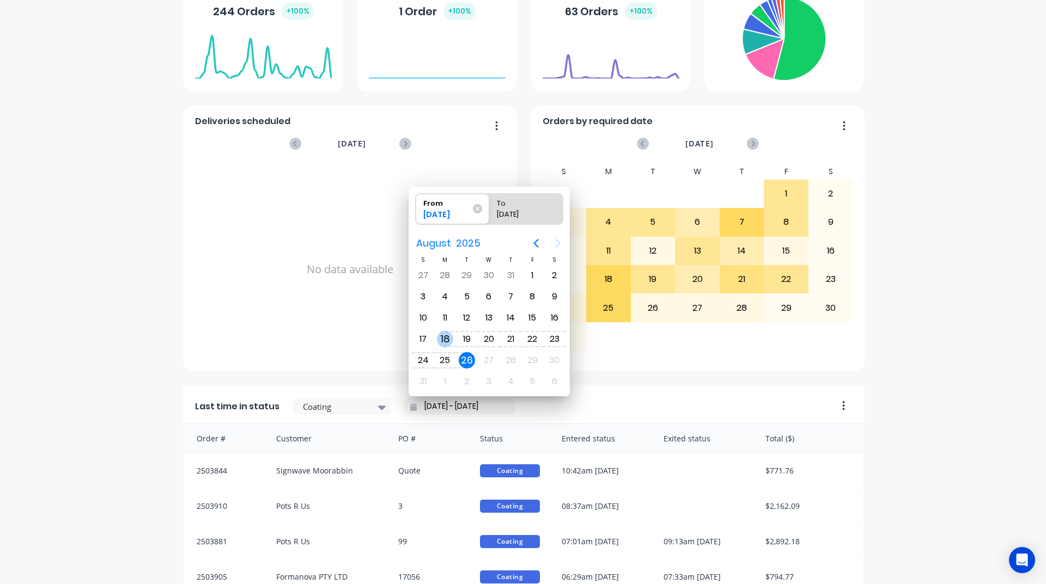 The image size is (1046, 584). I want to click on div: PO #, so click(428, 438).